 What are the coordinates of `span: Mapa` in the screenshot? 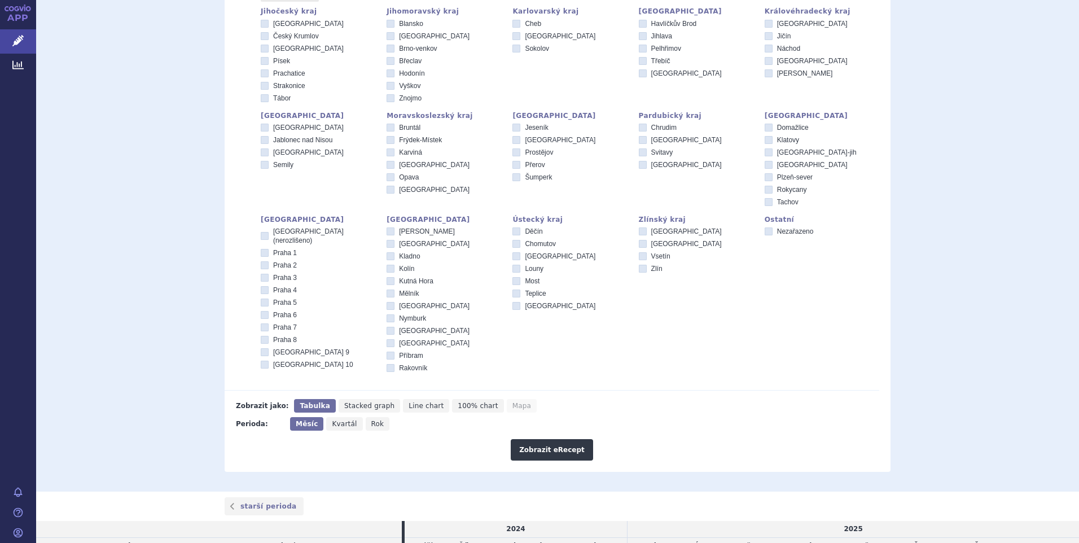 It's located at (522, 406).